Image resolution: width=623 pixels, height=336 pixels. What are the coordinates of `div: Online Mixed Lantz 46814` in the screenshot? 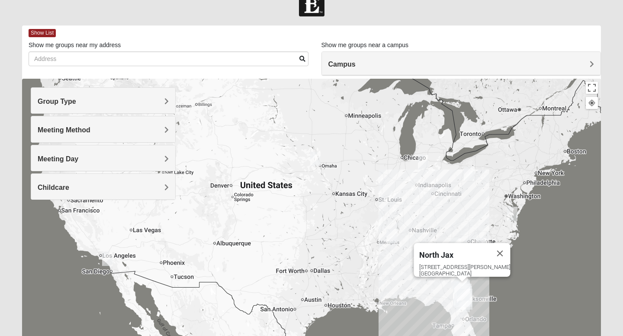 It's located at (423, 162).